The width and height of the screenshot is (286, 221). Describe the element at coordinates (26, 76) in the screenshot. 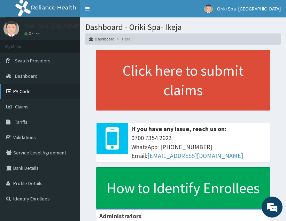

I see `span: Dashboard` at that location.